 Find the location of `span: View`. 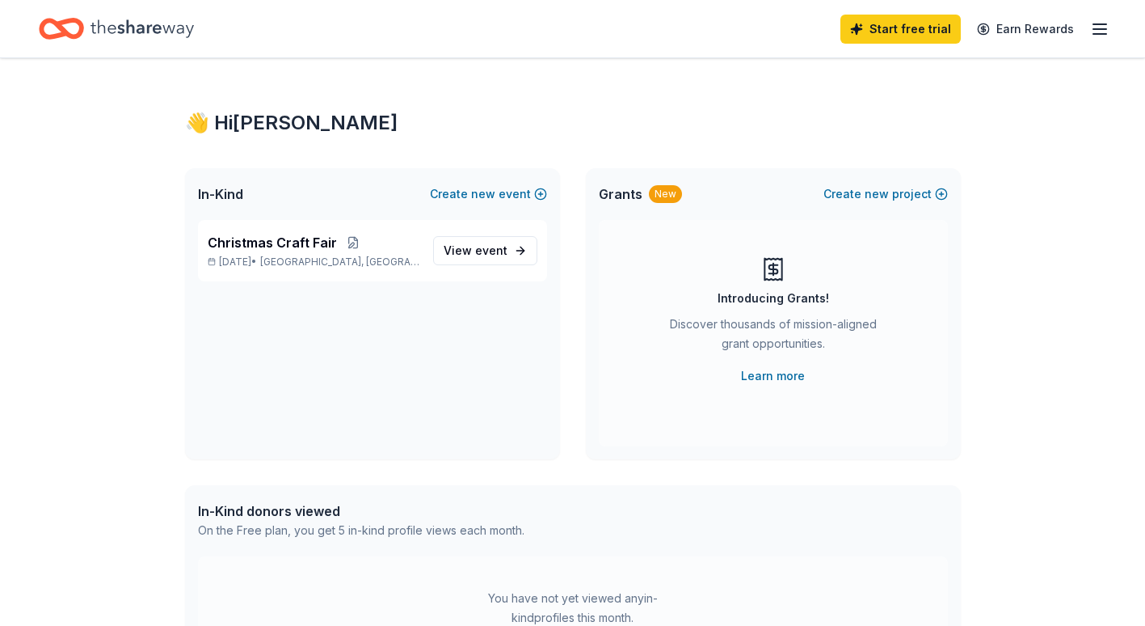

span: View is located at coordinates (475, 251).